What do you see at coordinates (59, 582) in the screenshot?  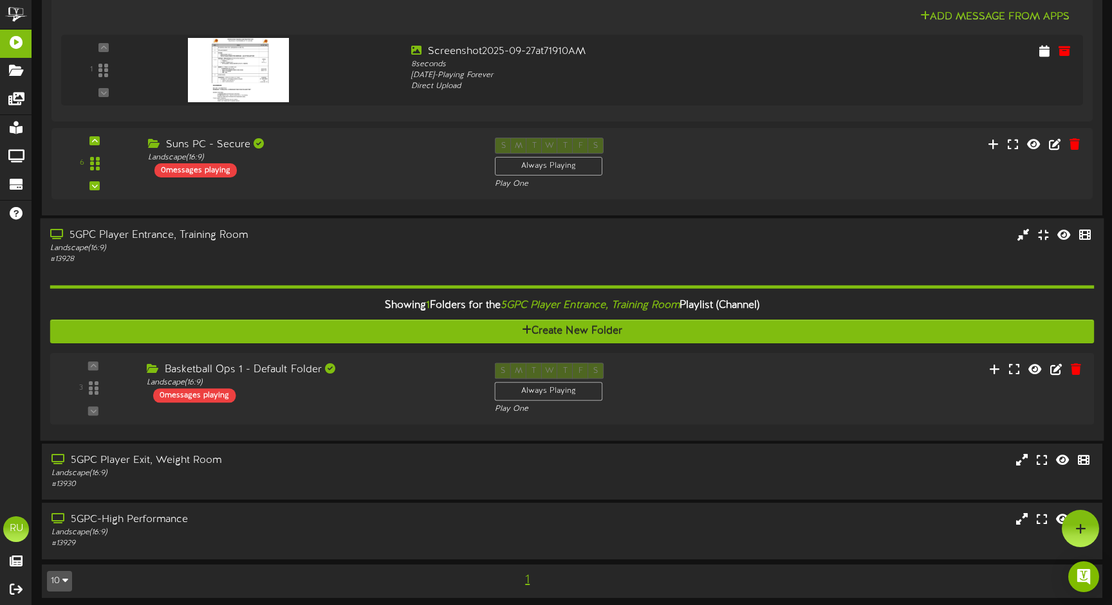 I see `button: 10` at bounding box center [59, 582].